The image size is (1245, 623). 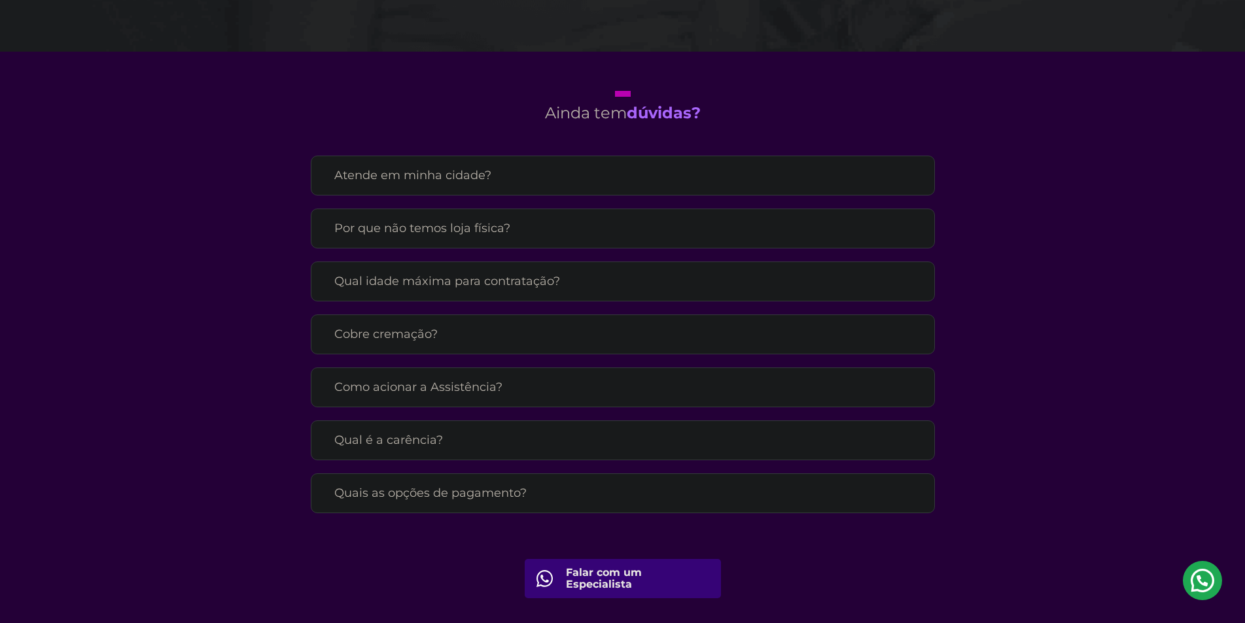 I want to click on a: Falar com um Especialista, so click(x=623, y=579).